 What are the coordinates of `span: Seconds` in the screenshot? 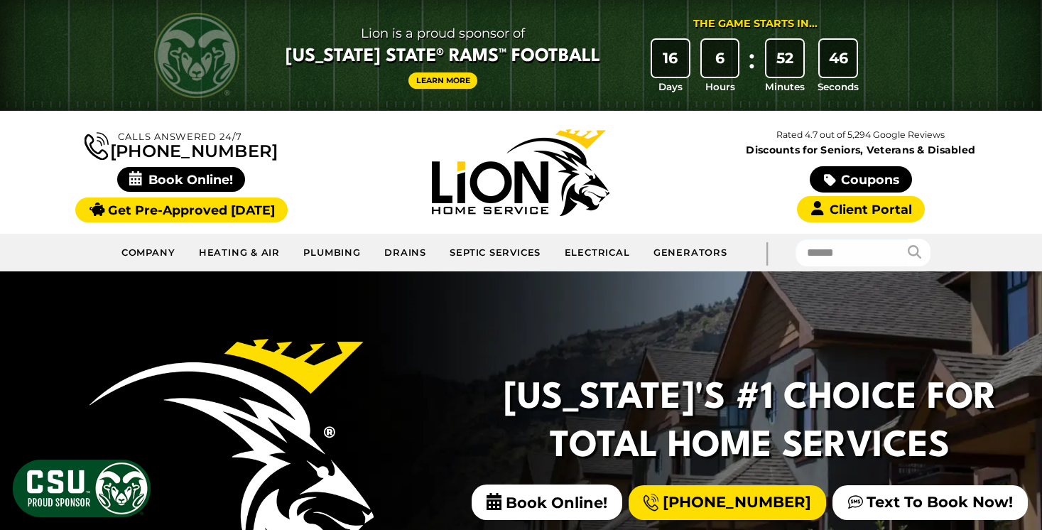 It's located at (838, 87).